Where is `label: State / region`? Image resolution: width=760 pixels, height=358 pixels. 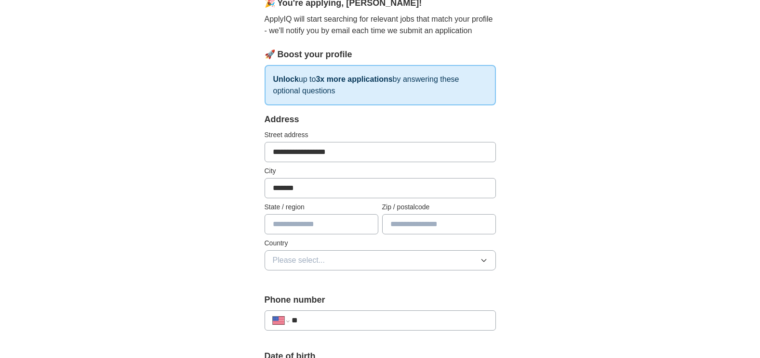
label: State / region is located at coordinates (321, 207).